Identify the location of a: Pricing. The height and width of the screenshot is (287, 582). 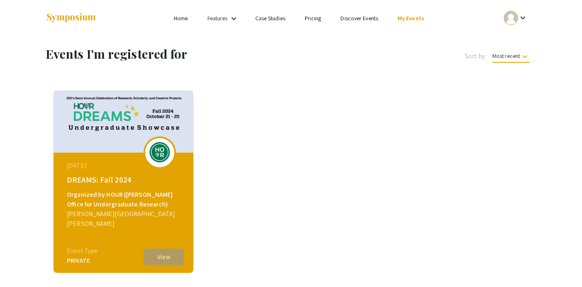
(313, 18).